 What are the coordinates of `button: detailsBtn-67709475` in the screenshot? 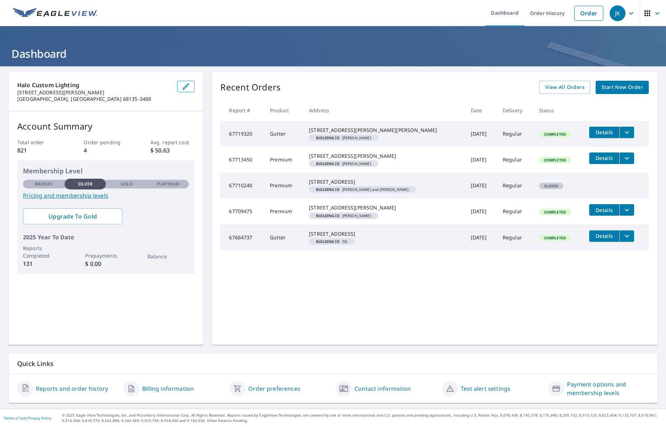 It's located at (604, 210).